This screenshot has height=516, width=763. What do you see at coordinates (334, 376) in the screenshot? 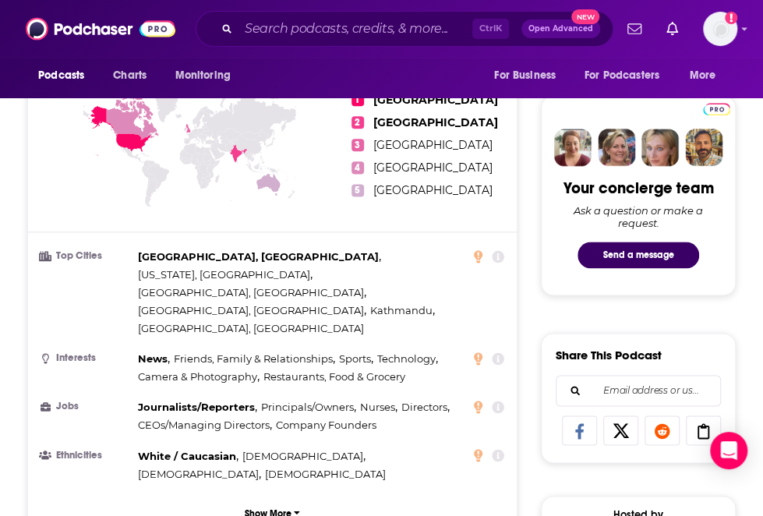
I see `span: Restaurants, Food & Grocery` at bounding box center [334, 376].